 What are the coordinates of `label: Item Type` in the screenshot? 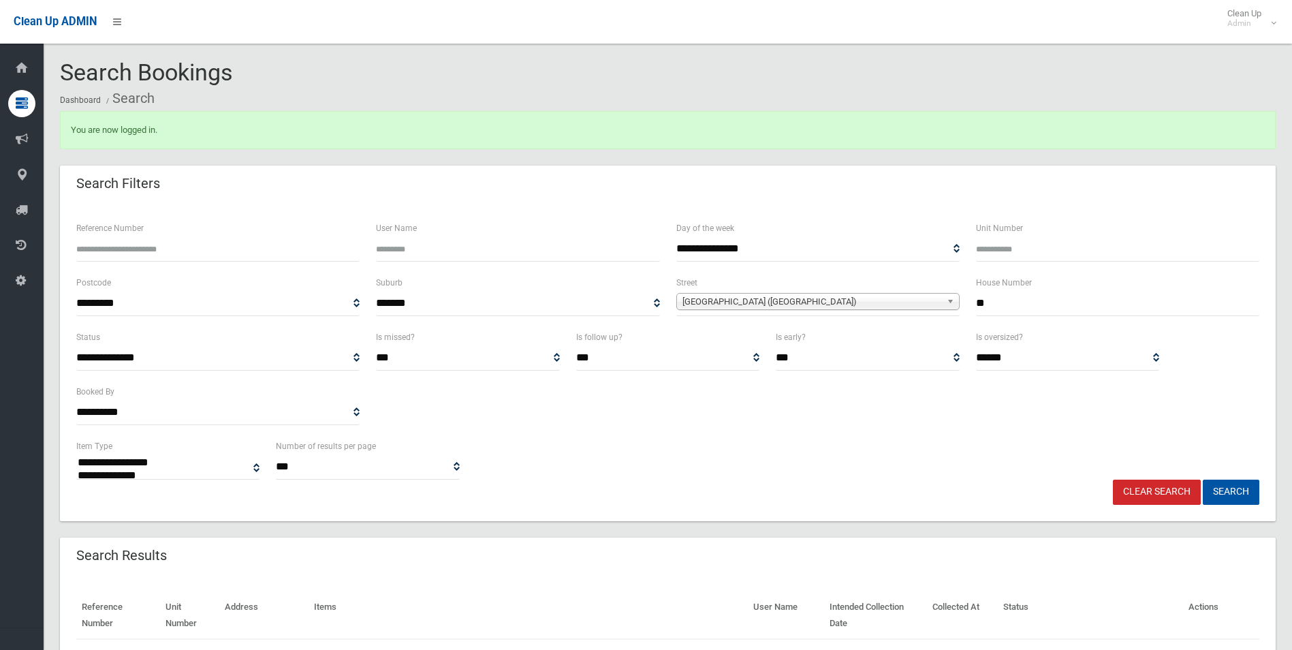 It's located at (94, 446).